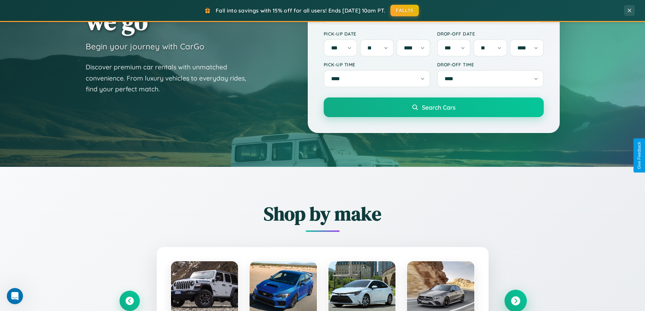 The width and height of the screenshot is (645, 311). Describe the element at coordinates (639, 155) in the screenshot. I see `div: Give Feedback` at that location.